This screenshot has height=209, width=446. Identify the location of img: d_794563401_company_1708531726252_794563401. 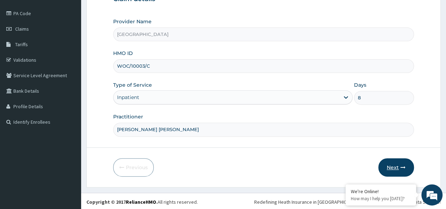
(21, 44).